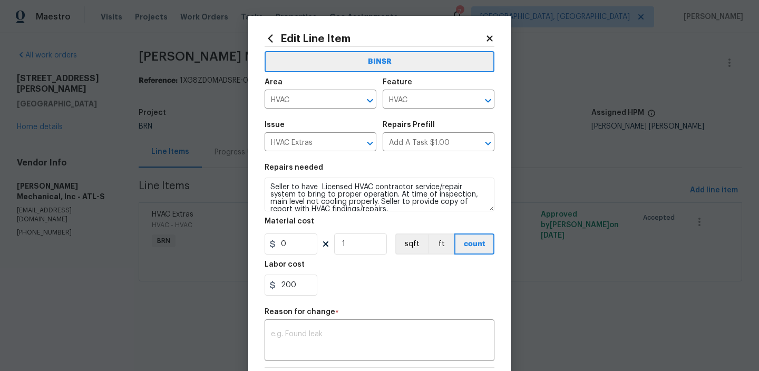  What do you see at coordinates (289, 221) in the screenshot?
I see `h5: Material cost` at bounding box center [289, 221].